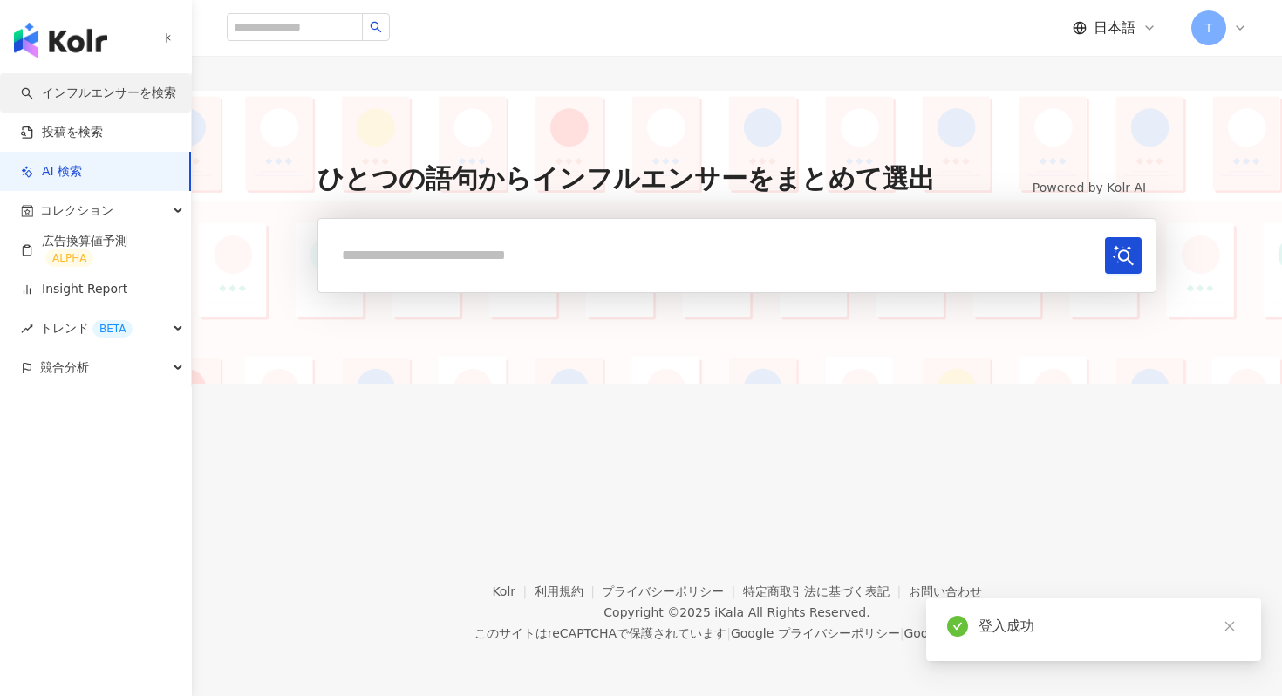 The height and width of the screenshot is (696, 1282). What do you see at coordinates (1208, 28) in the screenshot?
I see `span: T` at bounding box center [1208, 28].